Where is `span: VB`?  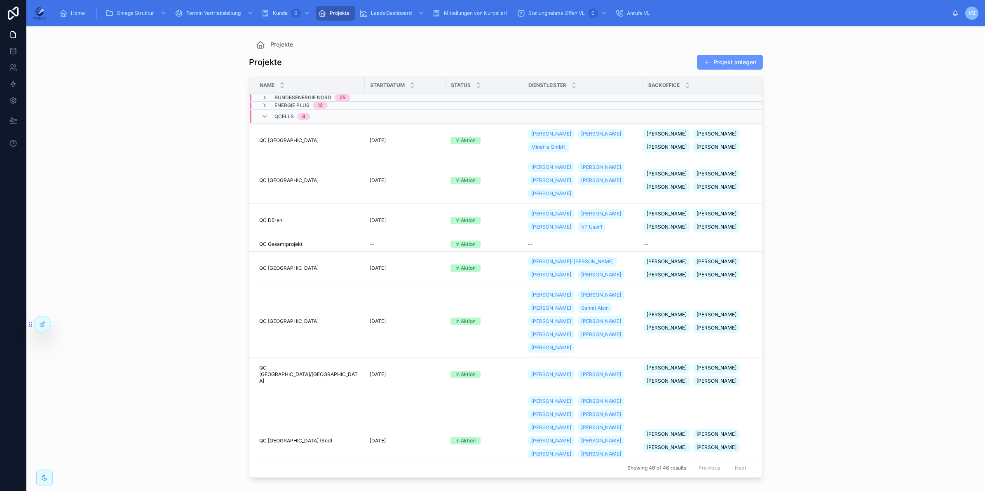 span: VB is located at coordinates (971, 13).